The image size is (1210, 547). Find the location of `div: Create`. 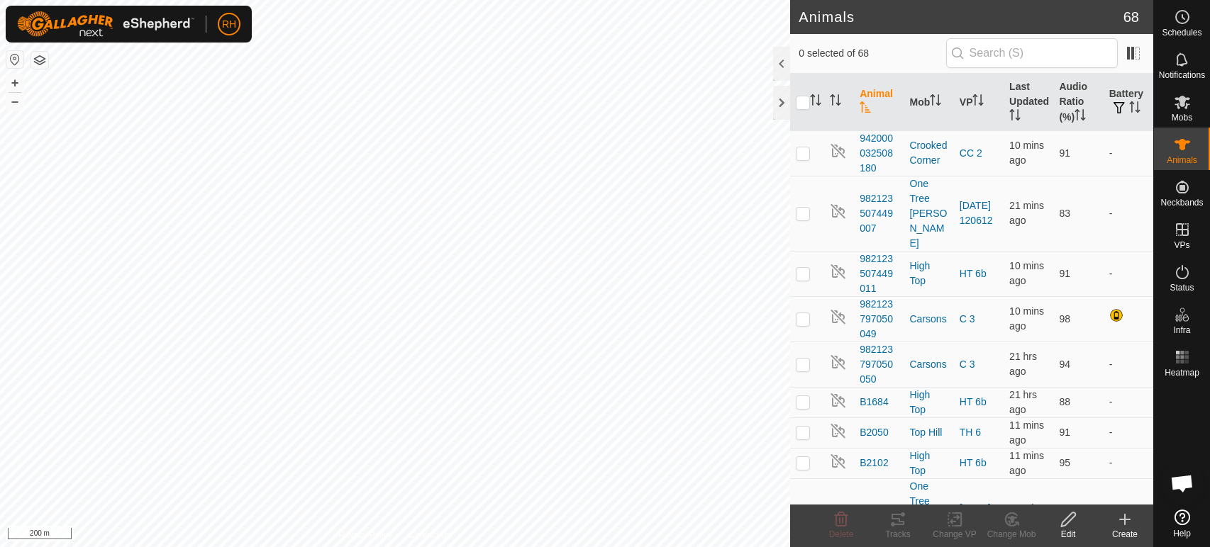

div: Create is located at coordinates (1125, 535).